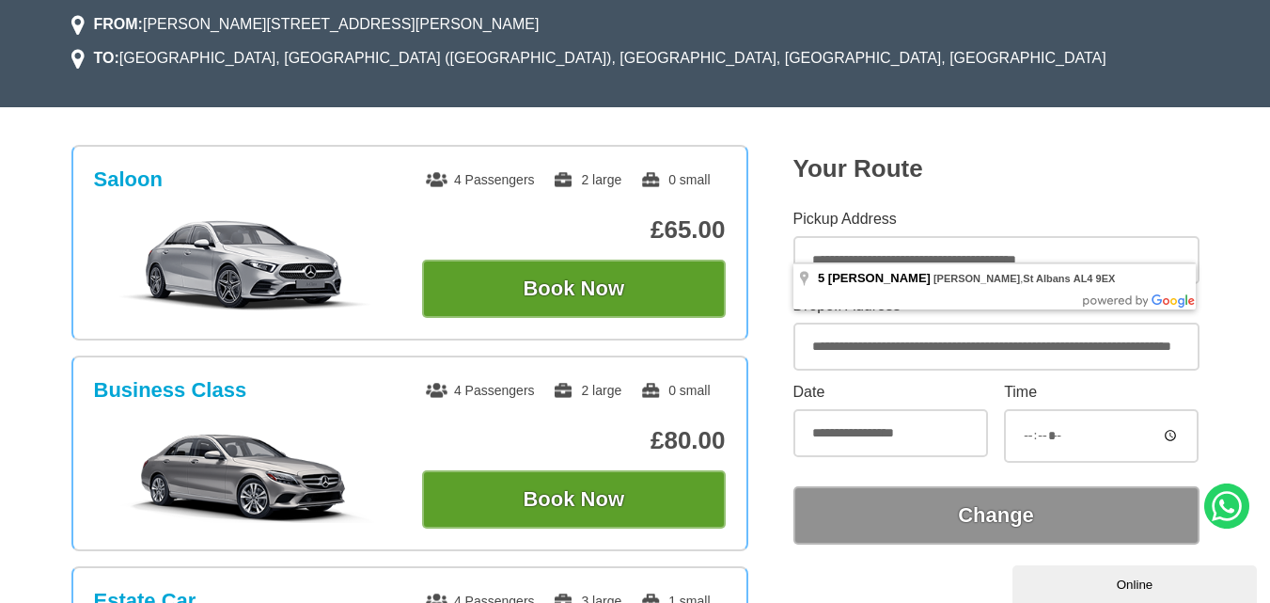 The height and width of the screenshot is (603, 1270). Describe the element at coordinates (997, 168) in the screenshot. I see `h2: Your Route` at that location.